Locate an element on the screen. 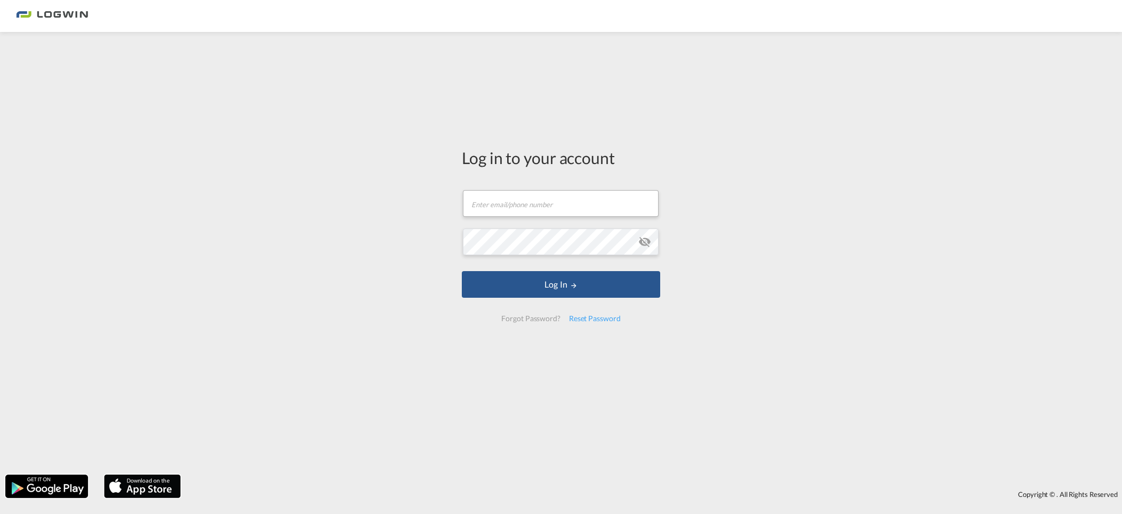  div: Reset Password is located at coordinates (594, 319).